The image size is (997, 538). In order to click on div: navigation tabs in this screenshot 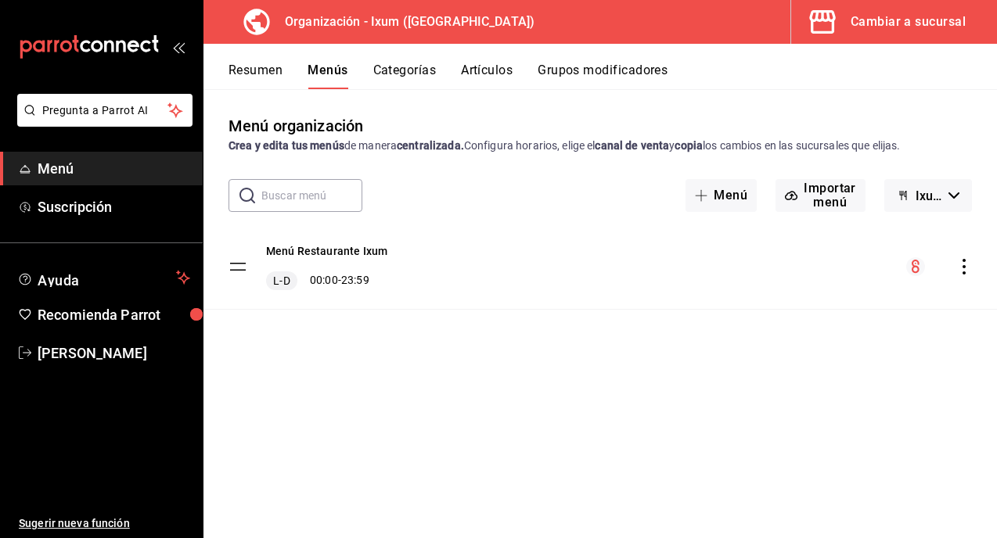, I will do `click(613, 76)`.